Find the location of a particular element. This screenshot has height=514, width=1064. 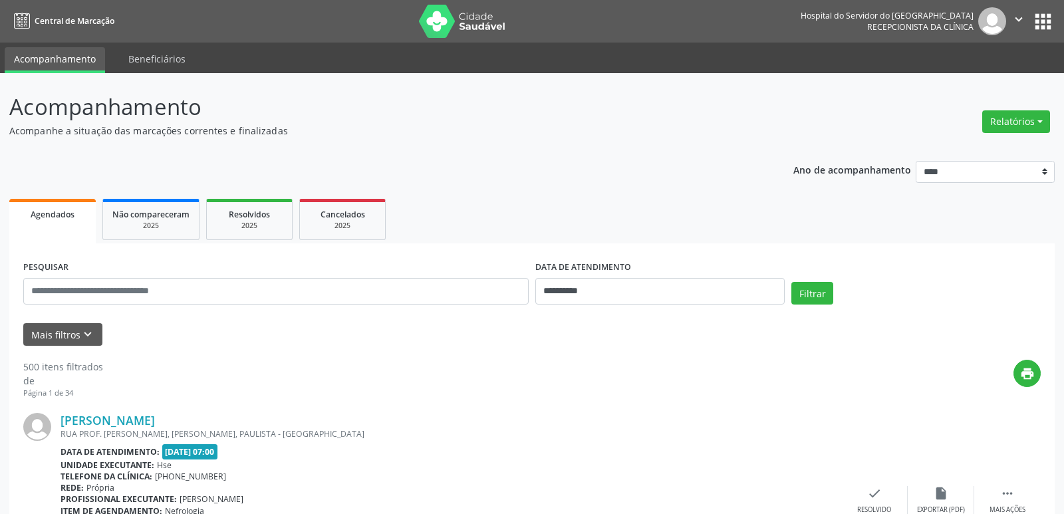

a: Beneficiários is located at coordinates (157, 58).